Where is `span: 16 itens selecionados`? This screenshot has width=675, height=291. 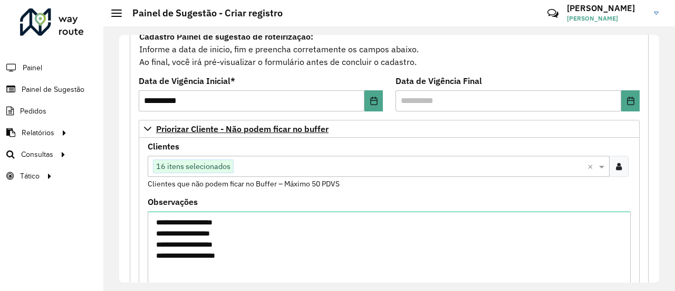 span: 16 itens selecionados is located at coordinates (193, 166).